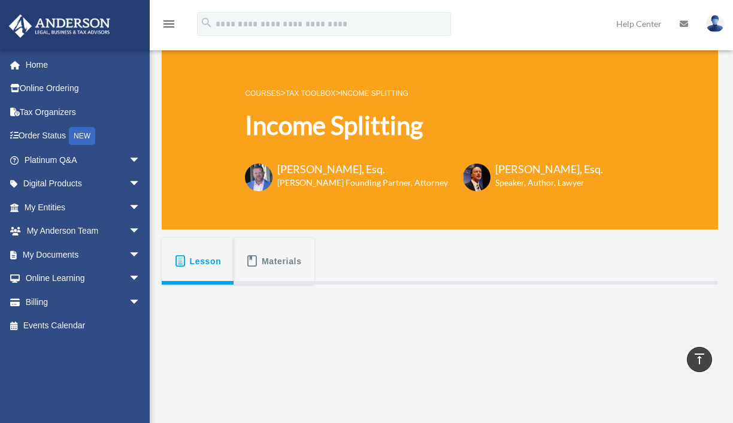 This screenshot has height=423, width=733. I want to click on a: Order StatusNEW, so click(83, 136).